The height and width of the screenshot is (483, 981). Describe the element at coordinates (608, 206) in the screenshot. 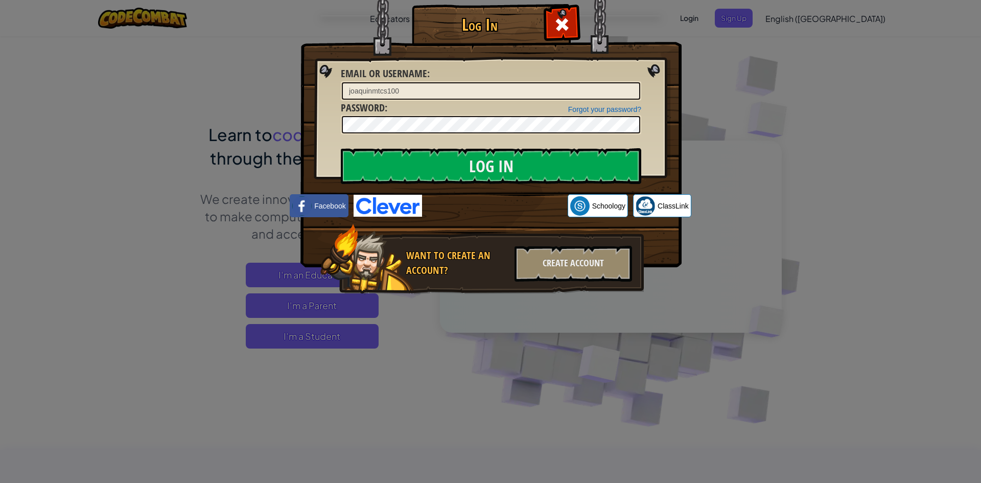

I see `span: Schoology` at that location.